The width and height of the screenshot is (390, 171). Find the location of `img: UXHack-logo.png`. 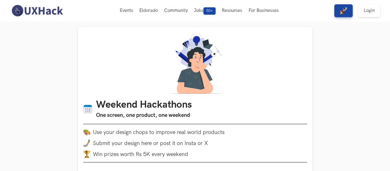

img: UXHack-logo.png is located at coordinates (37, 11).